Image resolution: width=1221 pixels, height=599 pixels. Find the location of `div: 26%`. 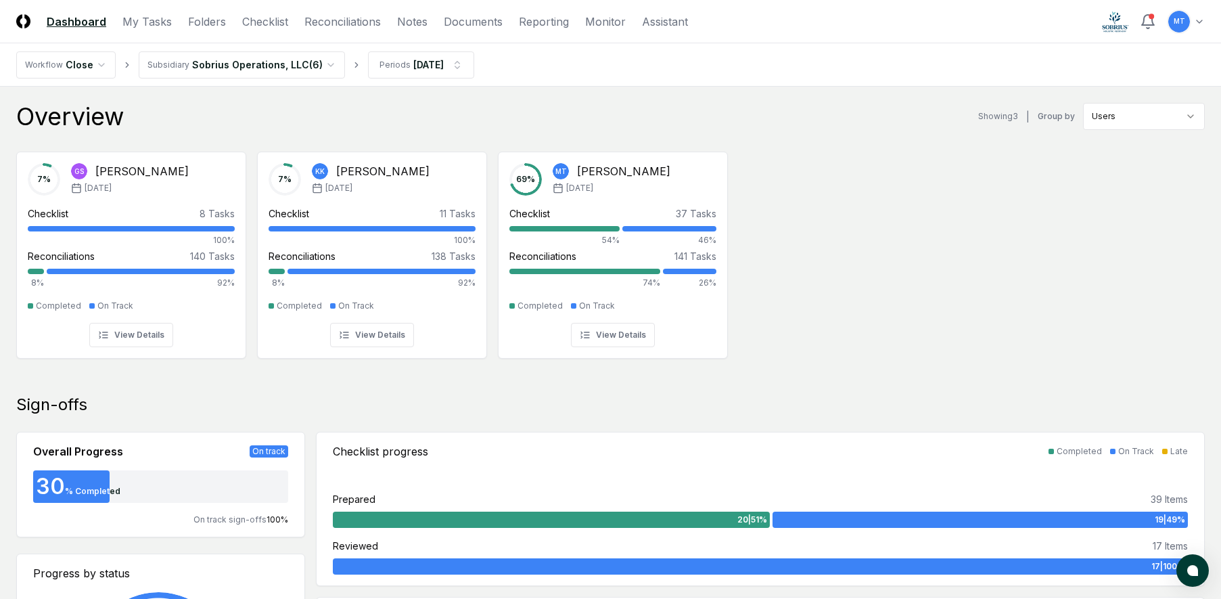

div: 26% is located at coordinates (689, 283).